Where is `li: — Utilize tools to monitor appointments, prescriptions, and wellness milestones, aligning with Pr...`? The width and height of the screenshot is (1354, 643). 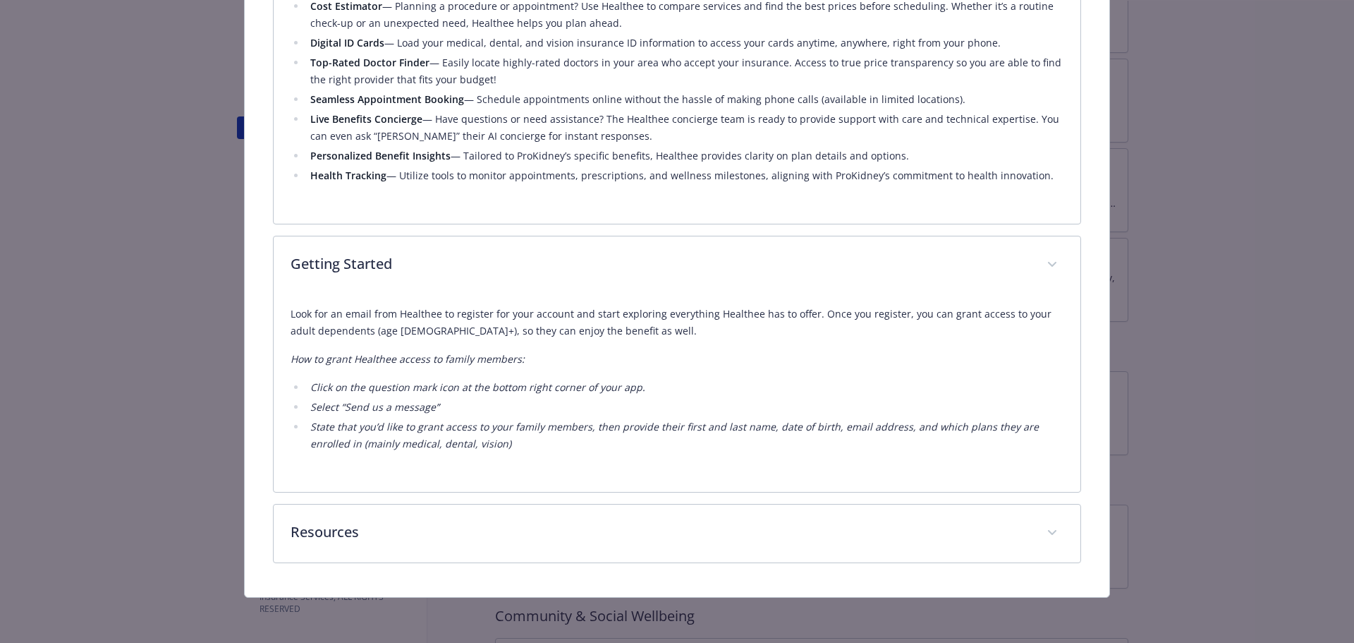
li: — Utilize tools to monitor appointments, prescriptions, and wellness milestones, aligning with Pr... is located at coordinates (685, 176).